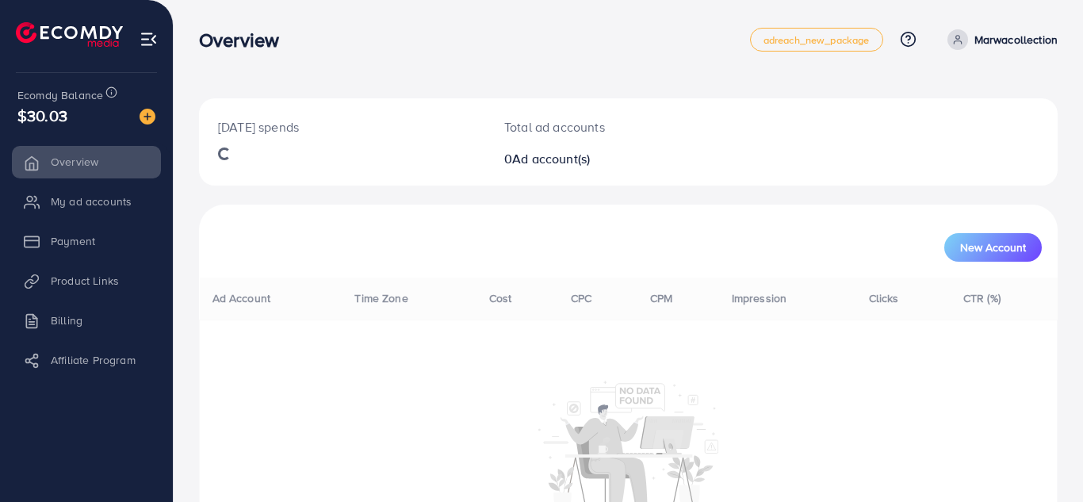  What do you see at coordinates (69, 34) in the screenshot?
I see `img: logo` at bounding box center [69, 34].